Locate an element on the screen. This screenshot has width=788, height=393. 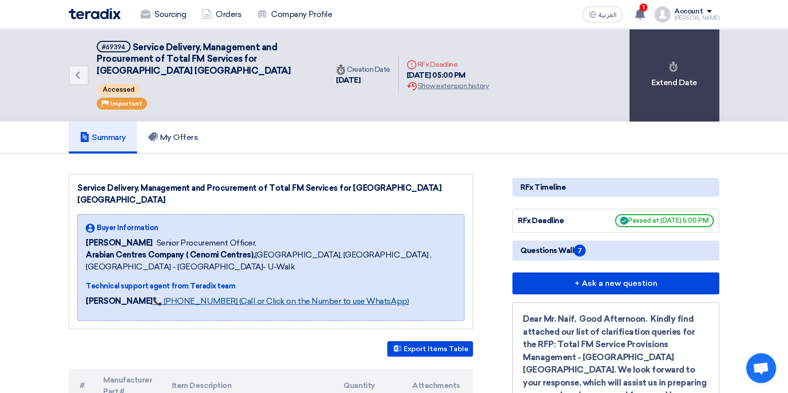
span: Accessed is located at coordinates (119, 89).